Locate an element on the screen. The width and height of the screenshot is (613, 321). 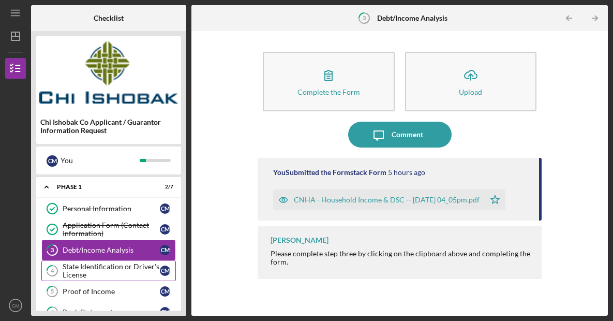
b: Checklist is located at coordinates (109, 18).